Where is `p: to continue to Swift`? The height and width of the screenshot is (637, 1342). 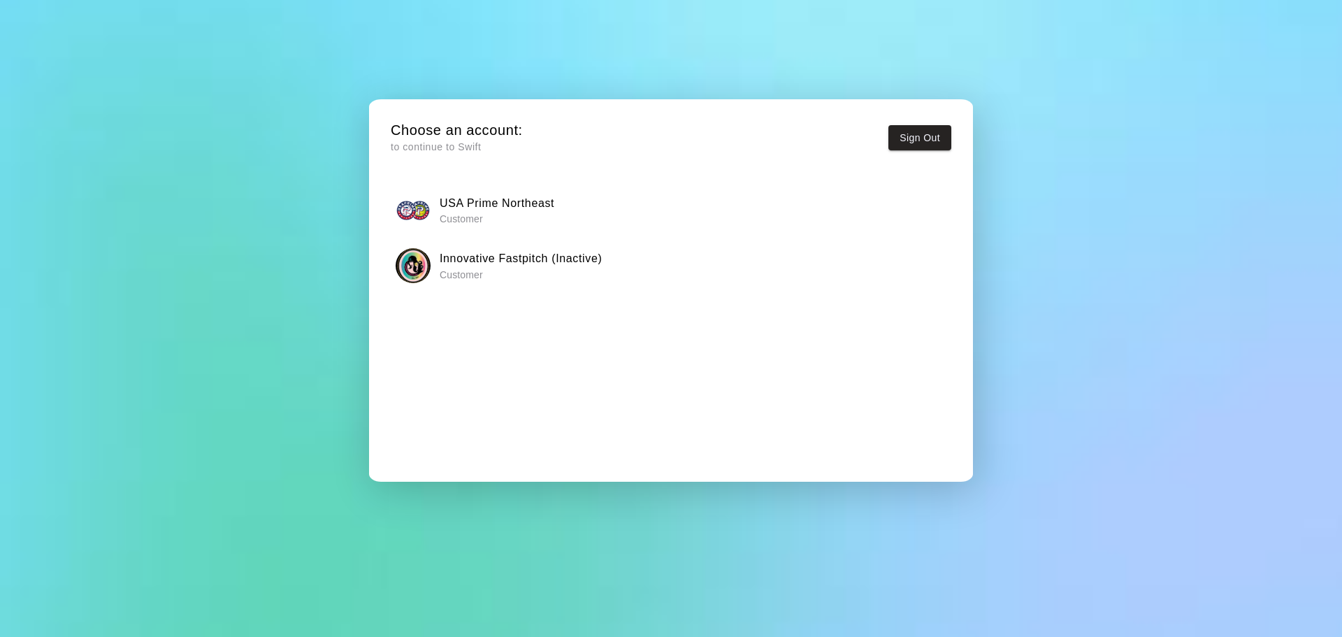
p: to continue to Swift is located at coordinates (457, 147).